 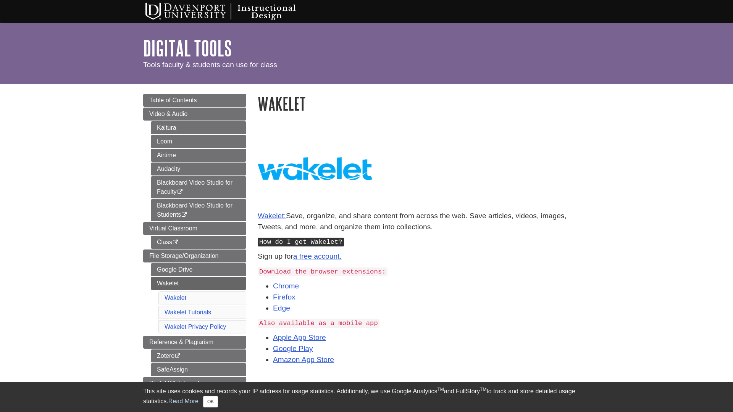 What do you see at coordinates (173, 228) in the screenshot?
I see `span: Virtual Classroom` at bounding box center [173, 228].